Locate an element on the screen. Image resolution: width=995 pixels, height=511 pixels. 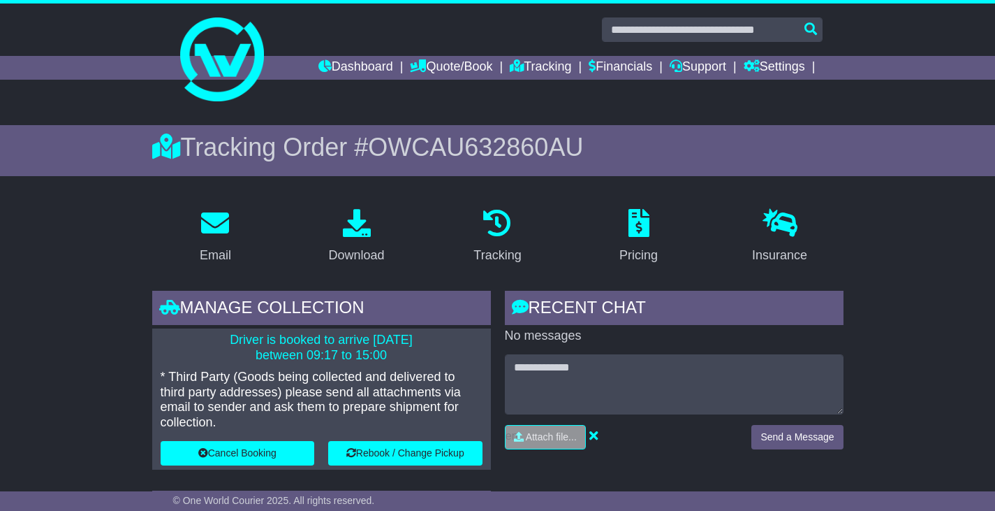
span: OWCAU632860AU is located at coordinates (476, 147).